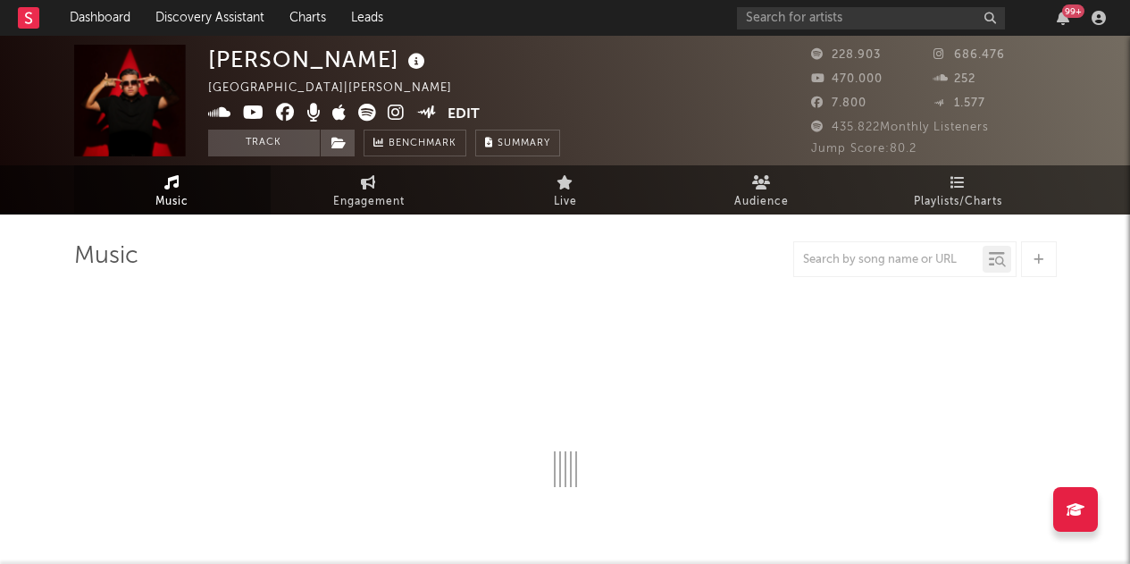 The image size is (1130, 564). I want to click on span: Live, so click(566, 202).